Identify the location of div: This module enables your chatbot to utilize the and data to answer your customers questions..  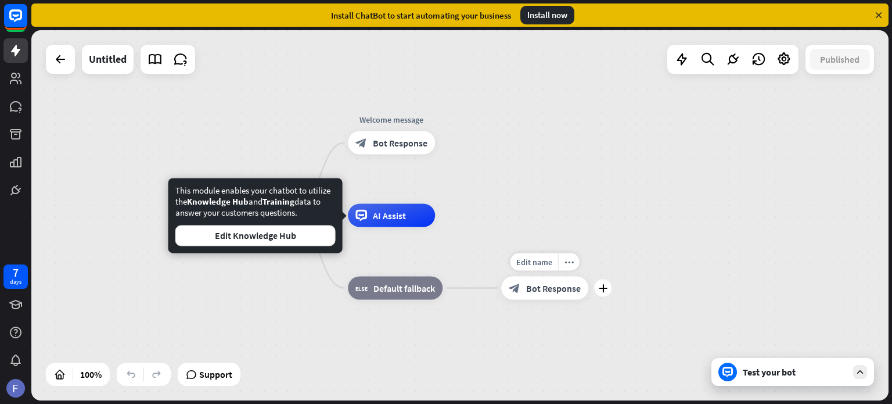
(256, 215).